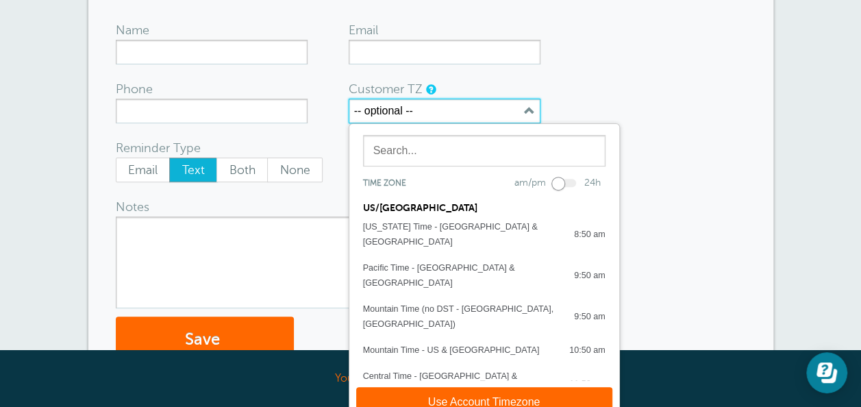 The image size is (861, 407). What do you see at coordinates (143, 170) in the screenshot?
I see `span: Email` at bounding box center [143, 170].